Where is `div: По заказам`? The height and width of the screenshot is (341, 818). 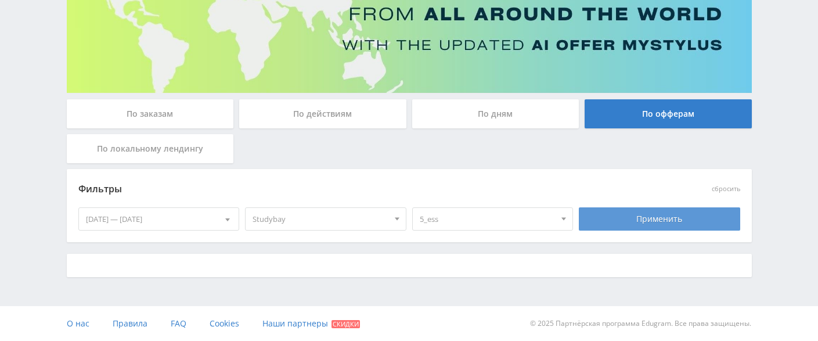
div: По заказам is located at coordinates (150, 114).